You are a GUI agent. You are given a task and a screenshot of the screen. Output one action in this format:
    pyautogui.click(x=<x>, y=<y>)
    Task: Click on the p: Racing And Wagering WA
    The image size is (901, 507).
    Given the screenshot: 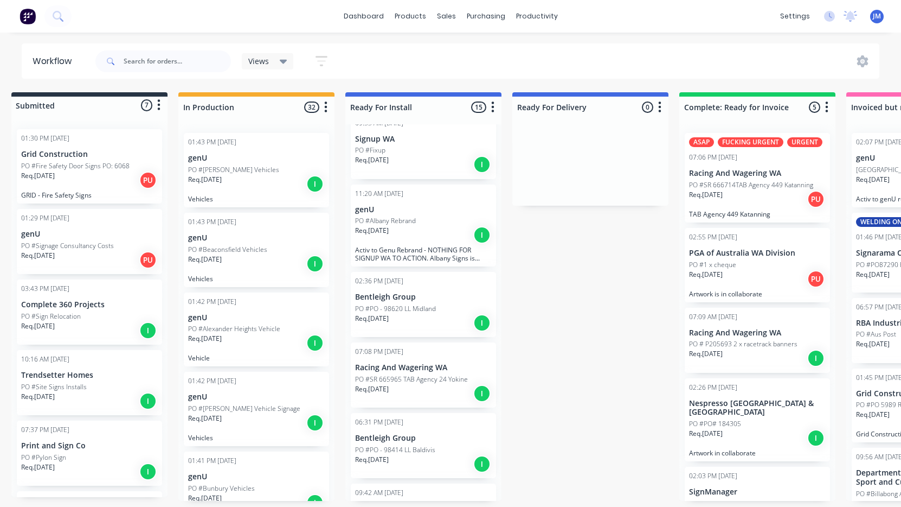 What is the action you would take?
    pyautogui.click(x=424, y=367)
    